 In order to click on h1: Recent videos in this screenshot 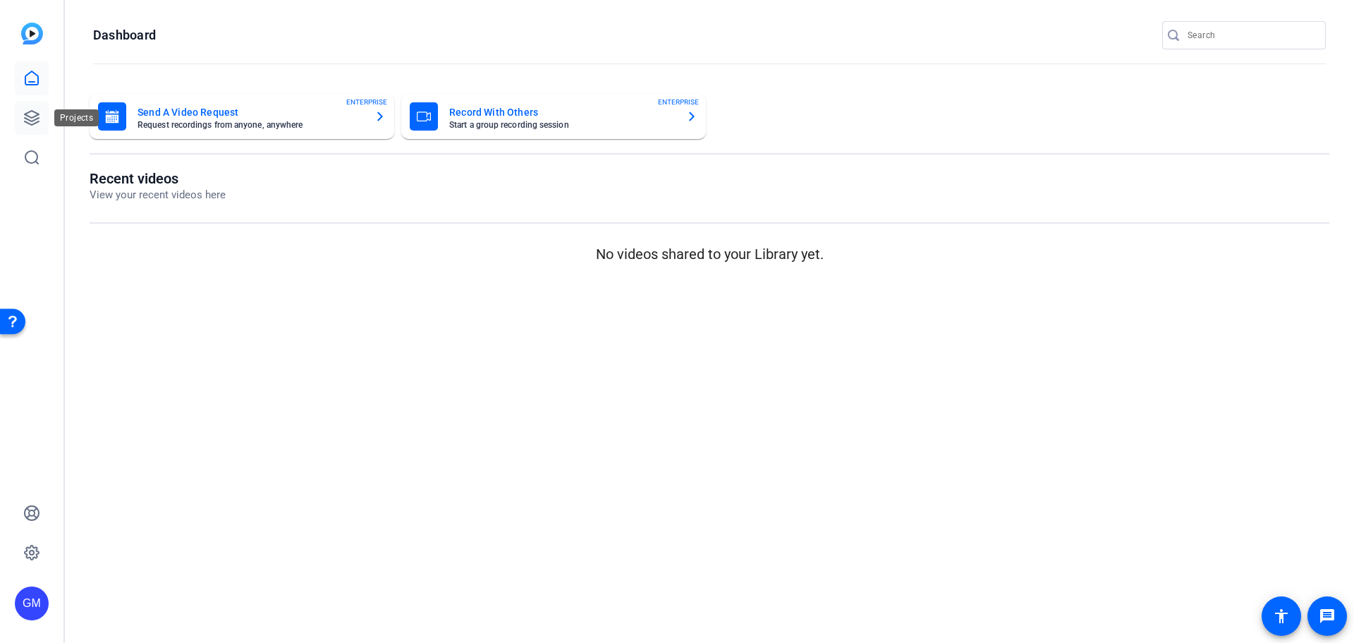, I will do `click(157, 178)`.